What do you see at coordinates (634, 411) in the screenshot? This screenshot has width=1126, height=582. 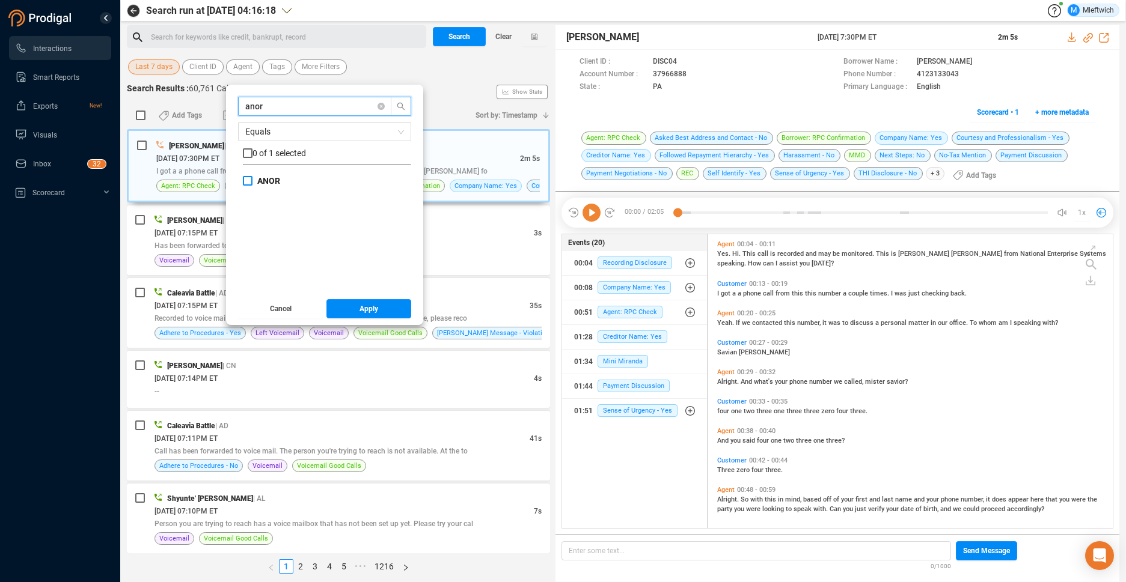 I see `button: 01:51Sense of Urgency - Yes` at bounding box center [634, 411].